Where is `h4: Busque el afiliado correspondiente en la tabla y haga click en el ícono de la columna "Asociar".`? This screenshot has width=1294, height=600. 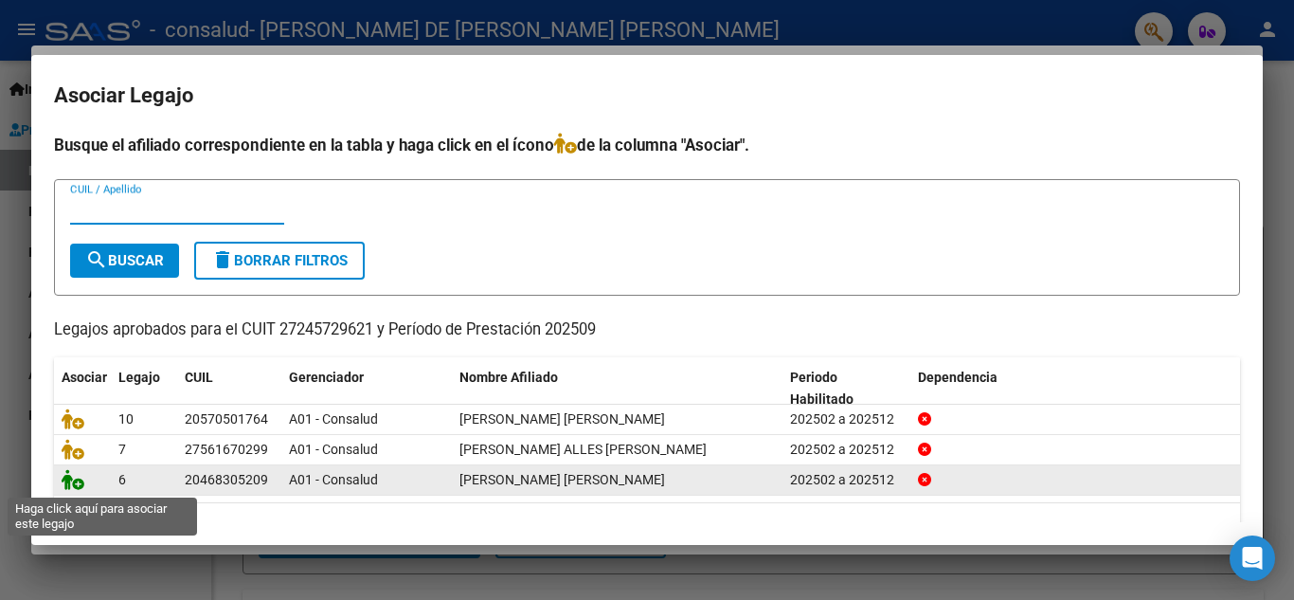 h4: Busque el afiliado correspondiente en la tabla y haga click en el ícono de la columna "Asociar". is located at coordinates (647, 145).